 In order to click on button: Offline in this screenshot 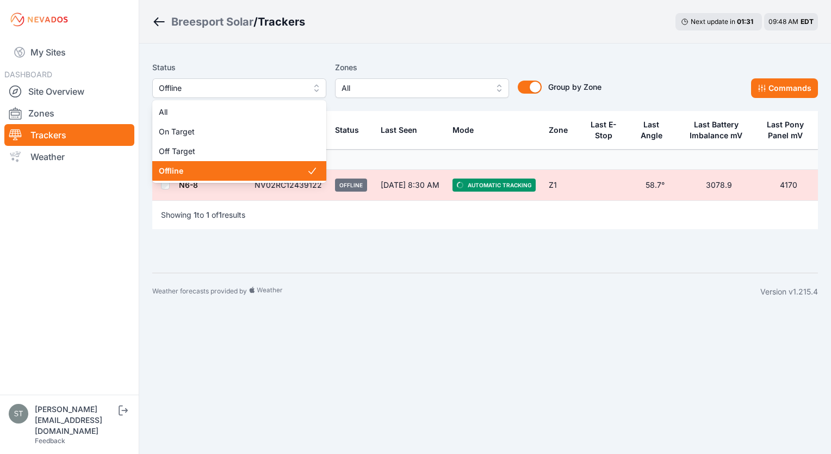, I will do `click(239, 88)`.